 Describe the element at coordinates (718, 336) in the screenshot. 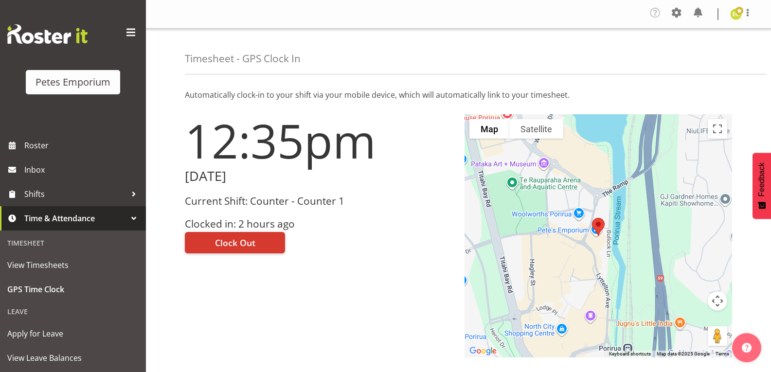

I see `button: Drag Pegman onto the map to open Street View` at that location.